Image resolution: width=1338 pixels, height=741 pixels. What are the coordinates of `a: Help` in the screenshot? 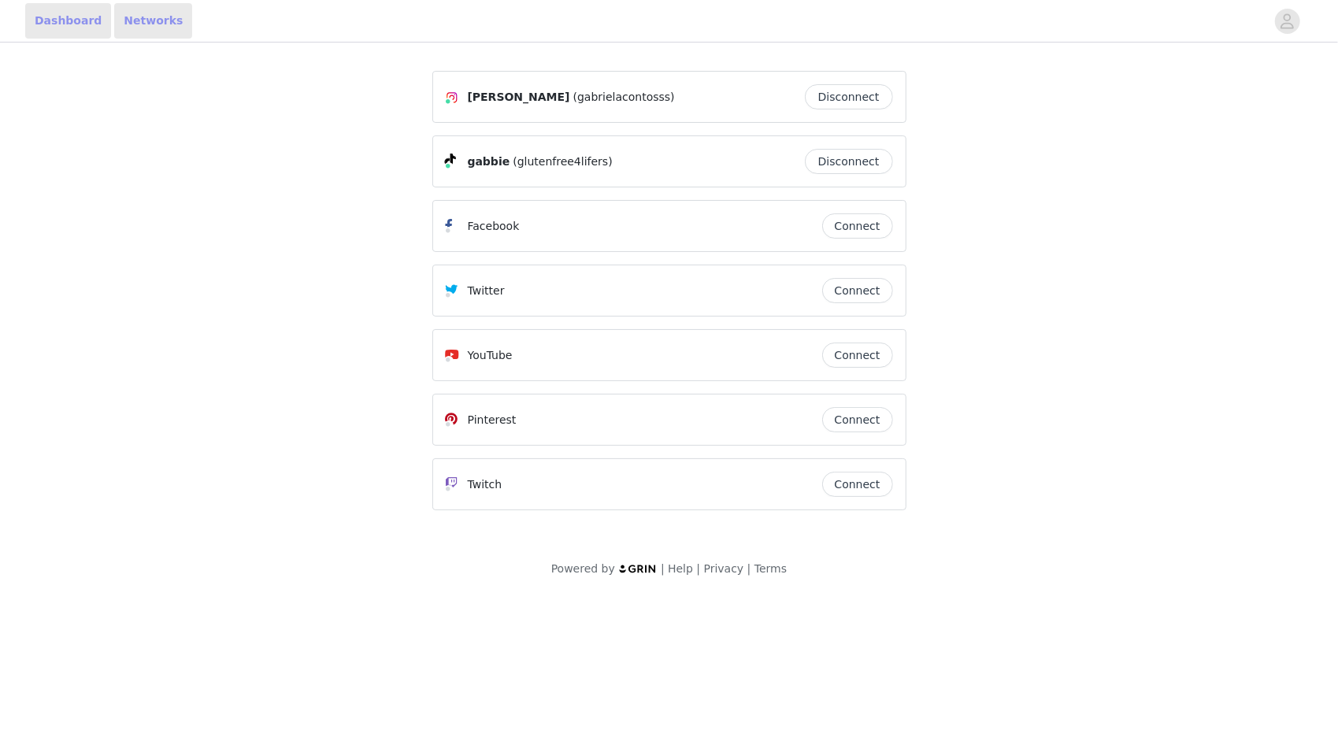 It's located at (681, 569).